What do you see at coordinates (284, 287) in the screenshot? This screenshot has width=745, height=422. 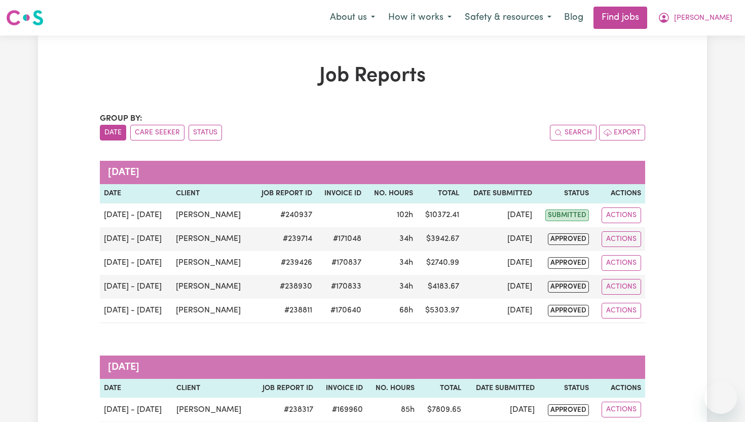 I see `td: # 238930` at bounding box center [284, 287].